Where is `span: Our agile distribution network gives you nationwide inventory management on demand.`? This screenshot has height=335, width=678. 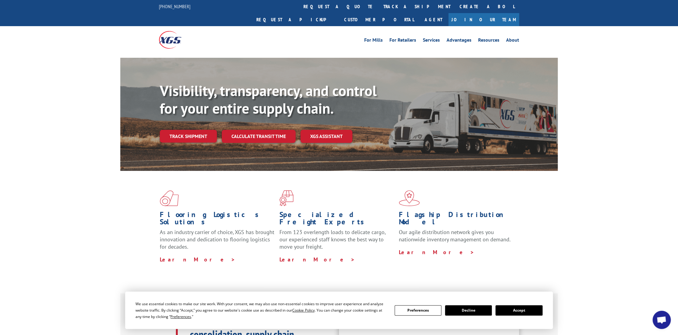 span: Our agile distribution network gives you nationwide inventory management on demand. is located at coordinates (455, 236).